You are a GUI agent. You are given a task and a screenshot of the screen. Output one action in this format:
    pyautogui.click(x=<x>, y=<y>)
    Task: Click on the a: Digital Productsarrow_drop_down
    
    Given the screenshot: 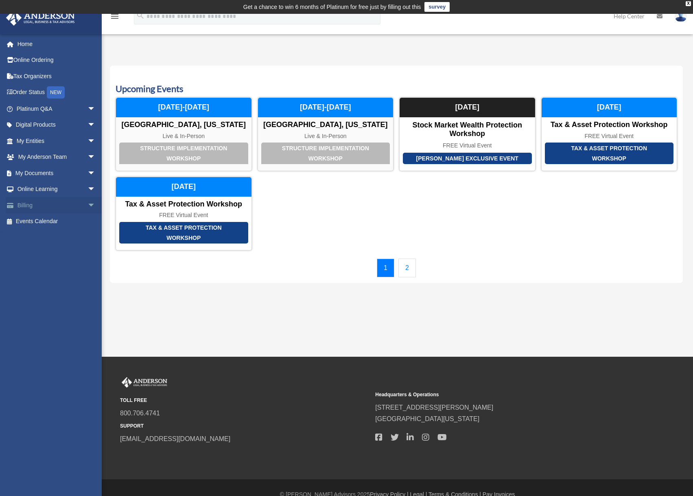 What is the action you would take?
    pyautogui.click(x=57, y=125)
    